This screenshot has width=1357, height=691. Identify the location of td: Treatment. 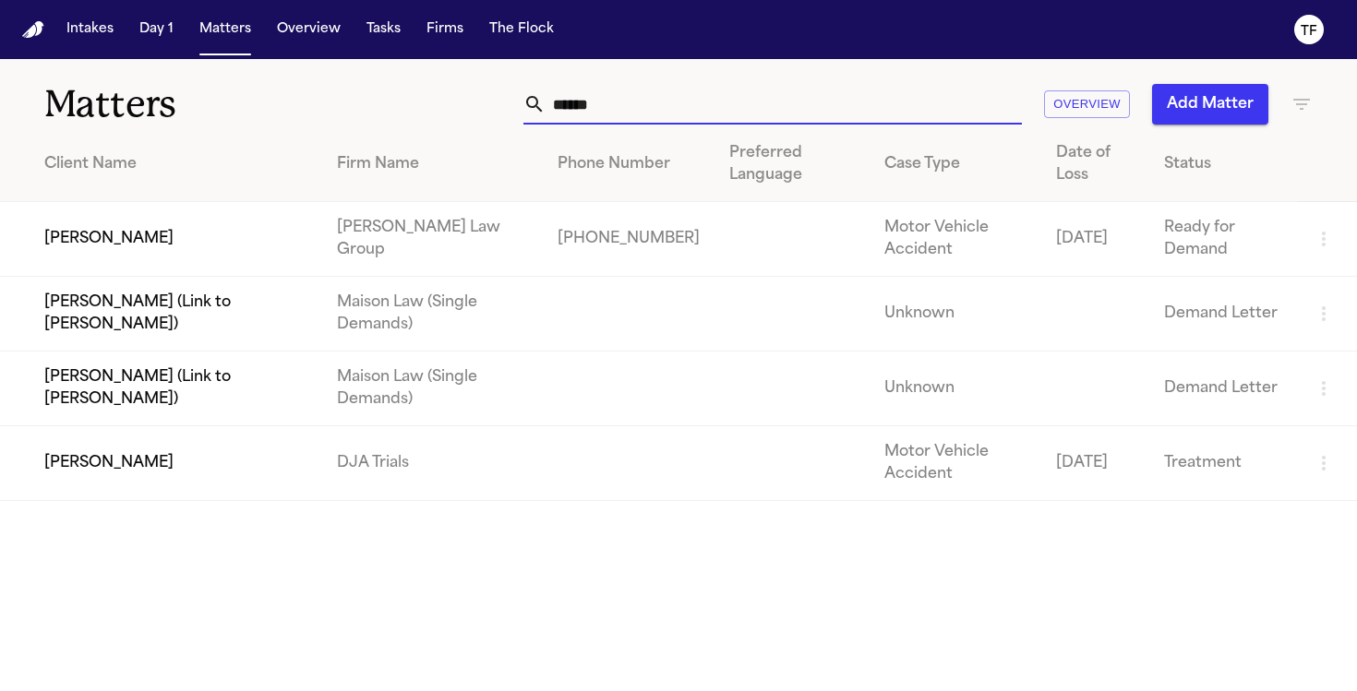
(1223, 463).